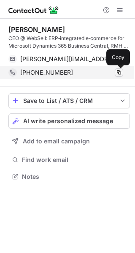 The width and height of the screenshot is (135, 253). Describe the element at coordinates (69, 101) in the screenshot. I see `div: Save to List / ATS / CRM` at that location.